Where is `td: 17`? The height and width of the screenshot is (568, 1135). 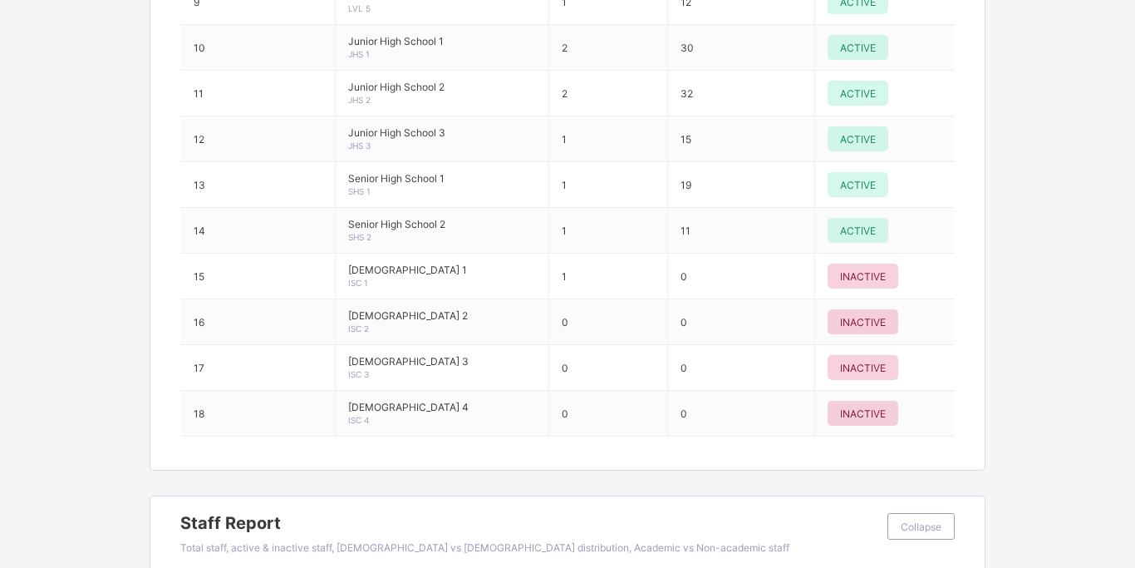
td: 17 is located at coordinates (258, 367).